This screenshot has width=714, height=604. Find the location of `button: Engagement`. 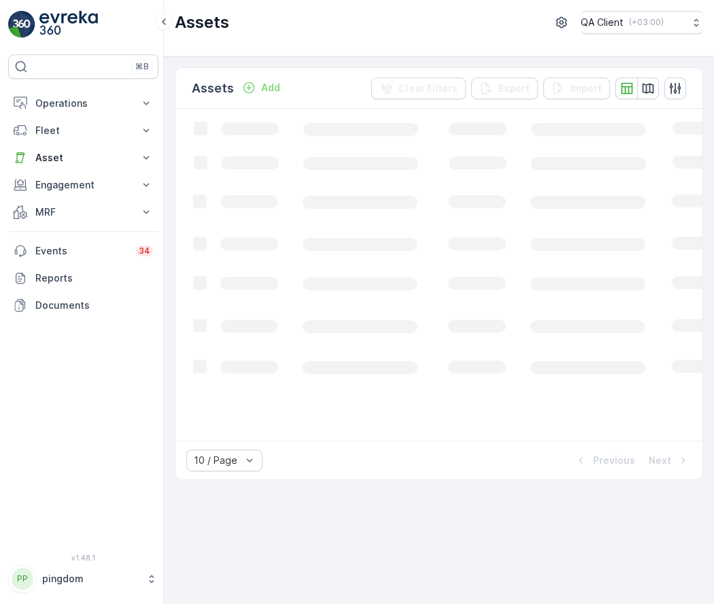

button: Engagement is located at coordinates (83, 185).